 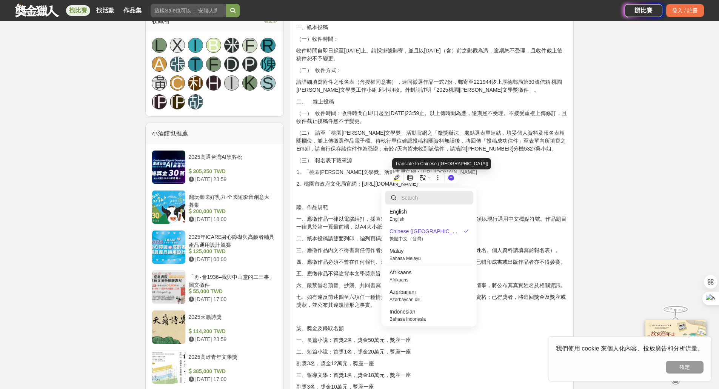 I want to click on p: 三、報導文學：首獎1名，獎金18萬元，獎座一座, so click(x=431, y=375).